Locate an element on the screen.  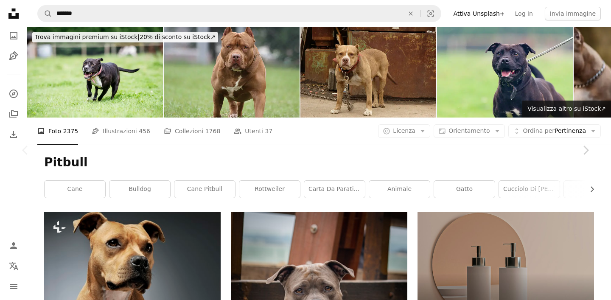
a: Accedi / Registrati is located at coordinates (14, 246).